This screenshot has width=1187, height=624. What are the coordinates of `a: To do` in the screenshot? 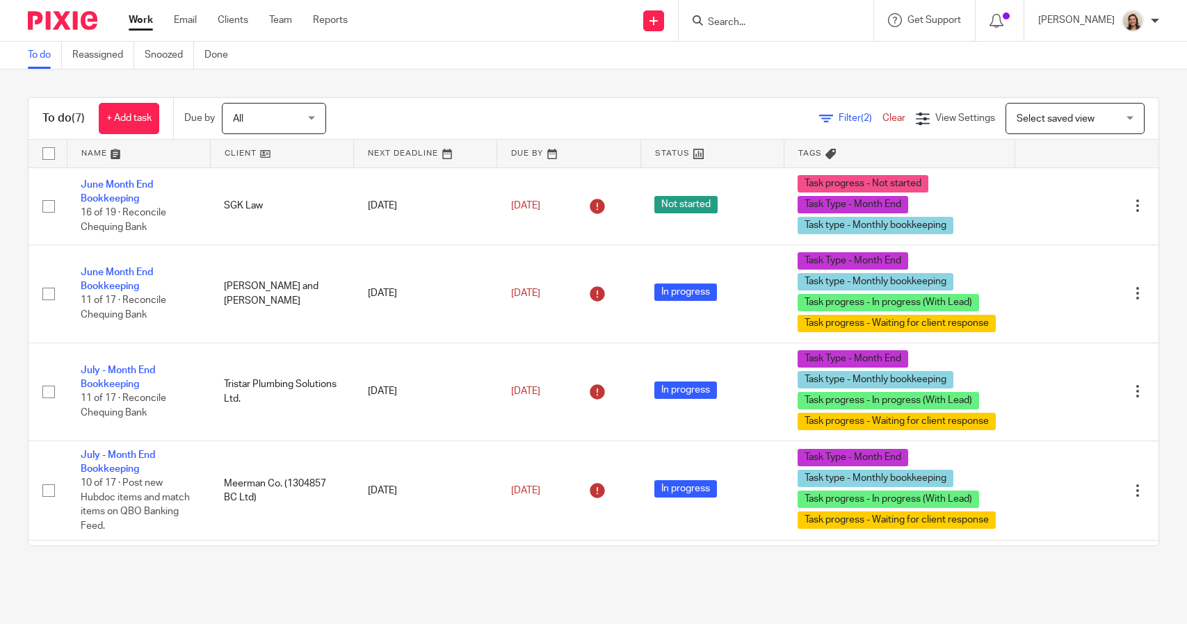 It's located at (45, 55).